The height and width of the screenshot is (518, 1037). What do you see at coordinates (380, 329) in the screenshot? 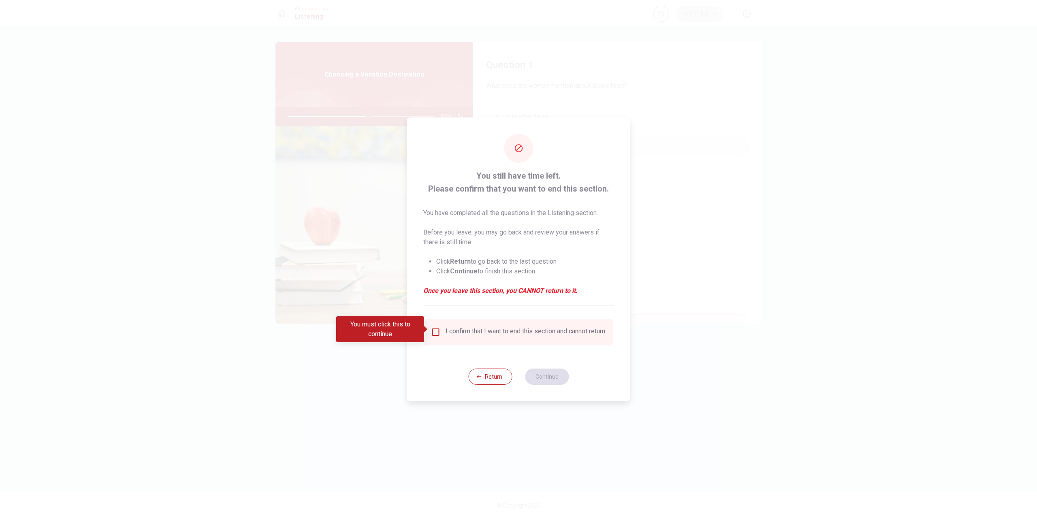
I see `div: You must click this to continue` at bounding box center [380, 329].